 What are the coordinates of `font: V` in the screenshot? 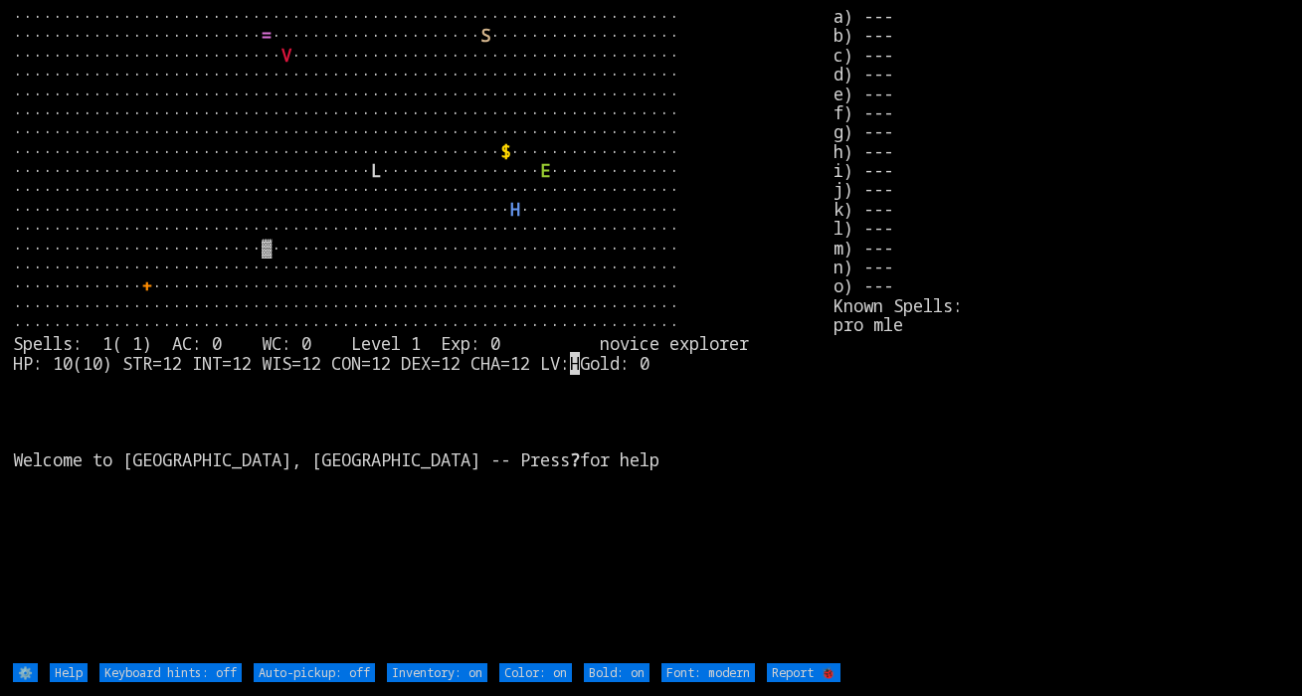 It's located at (287, 55).